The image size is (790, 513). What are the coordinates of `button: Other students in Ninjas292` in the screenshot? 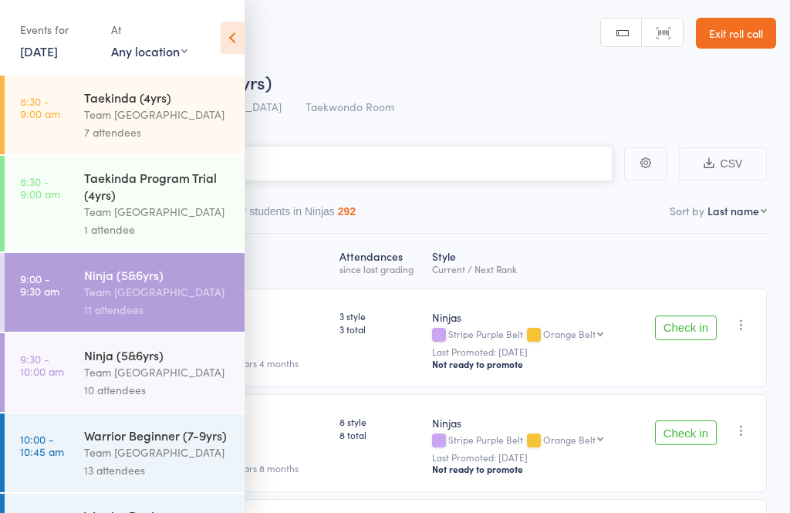 It's located at (287, 215).